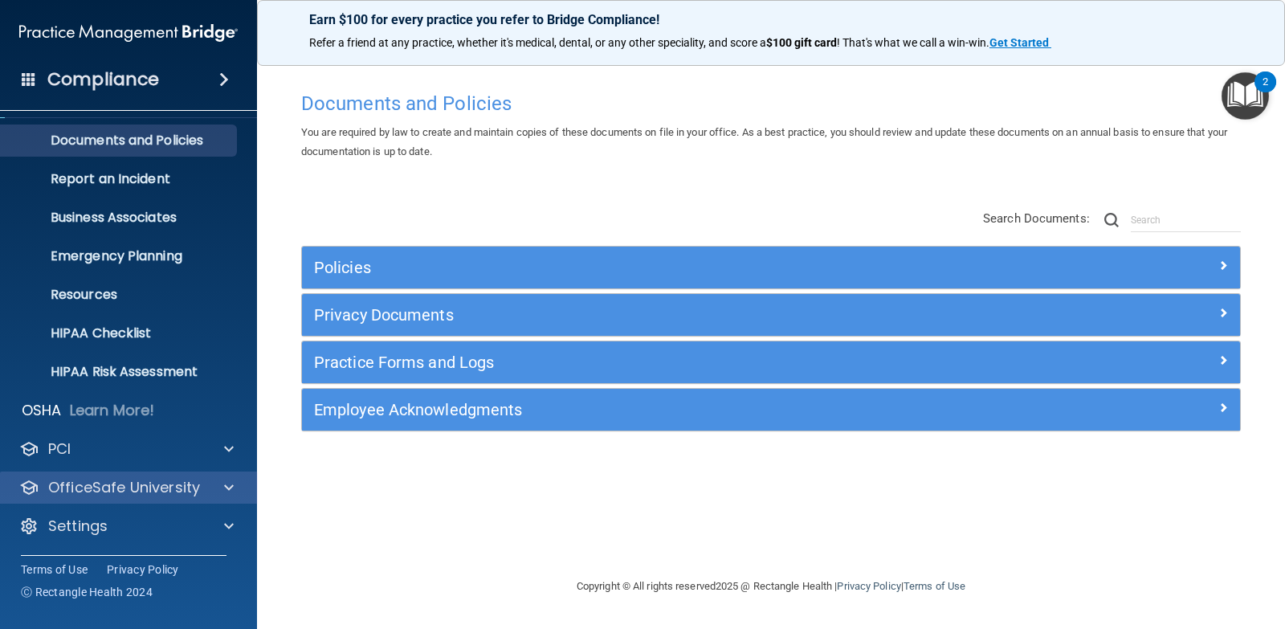 The height and width of the screenshot is (629, 1285). What do you see at coordinates (87, 592) in the screenshot?
I see `span: Ⓒ Rectangle Health 2024` at bounding box center [87, 592].